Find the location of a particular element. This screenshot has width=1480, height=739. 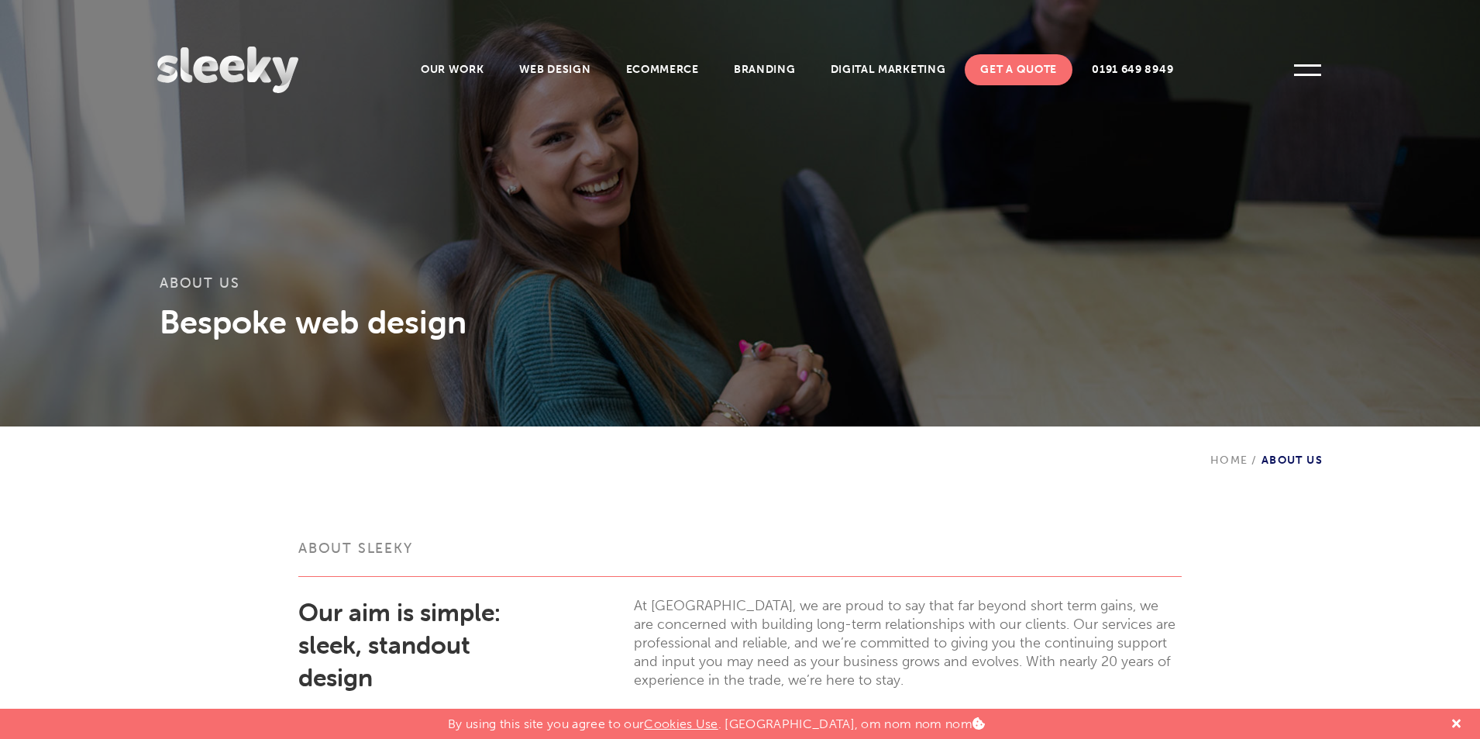

h2: Our aim is simple: sleek, standout design is located at coordinates (422, 645).